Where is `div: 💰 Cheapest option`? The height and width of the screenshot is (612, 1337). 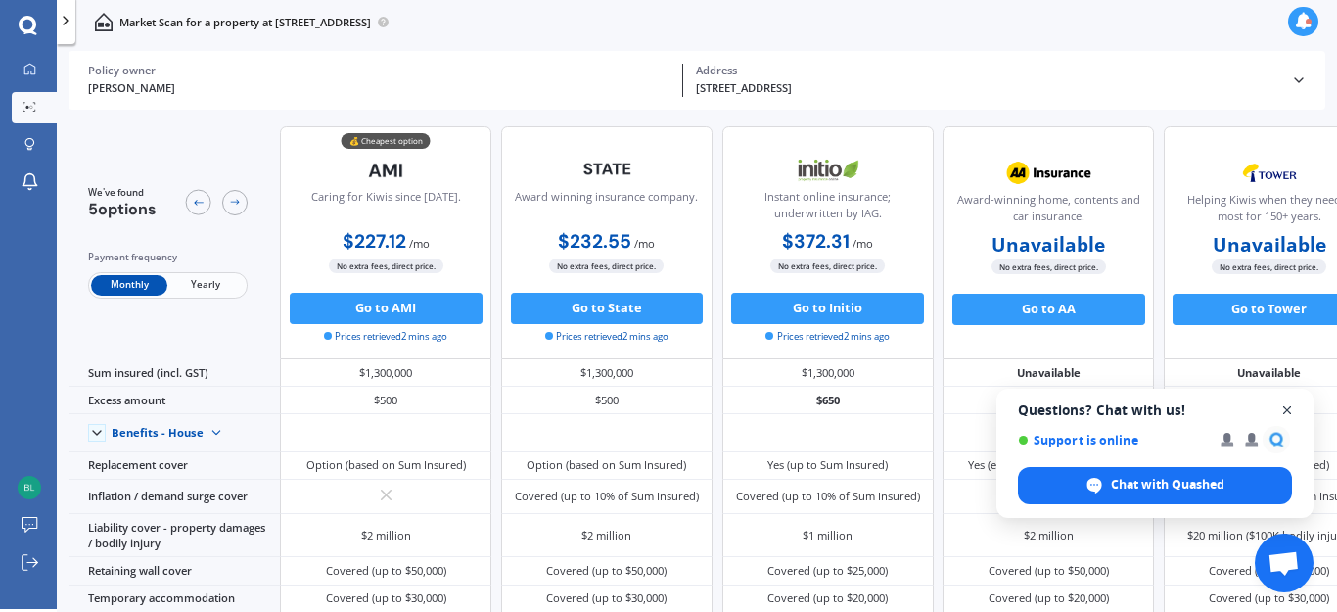 div: 💰 Cheapest option is located at coordinates (386, 141).